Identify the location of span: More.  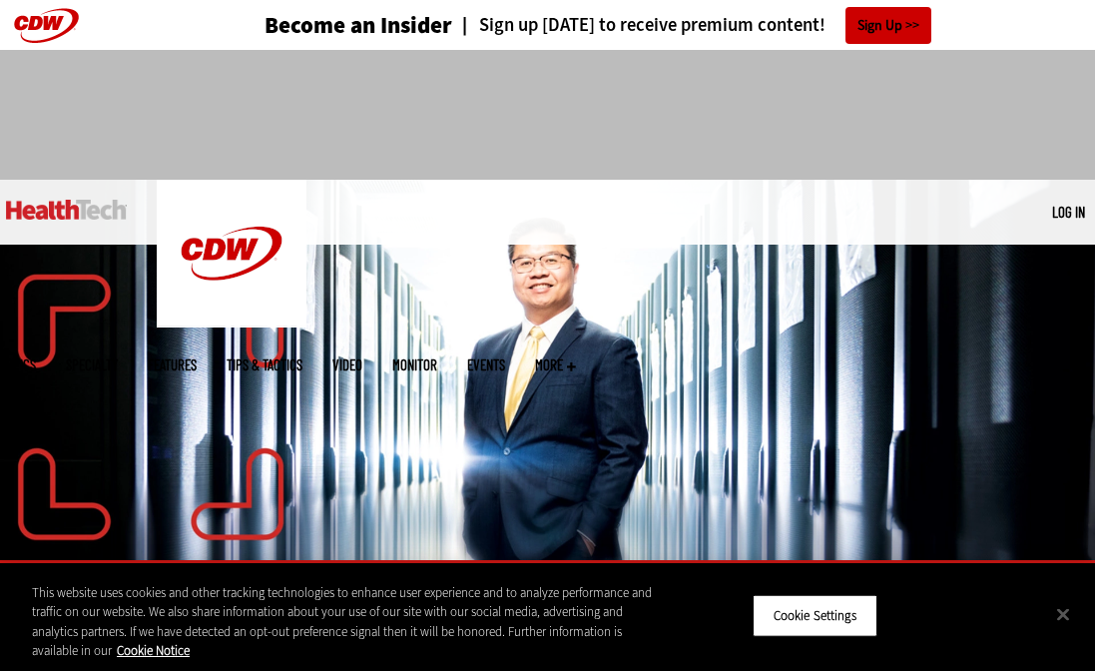
(555, 364).